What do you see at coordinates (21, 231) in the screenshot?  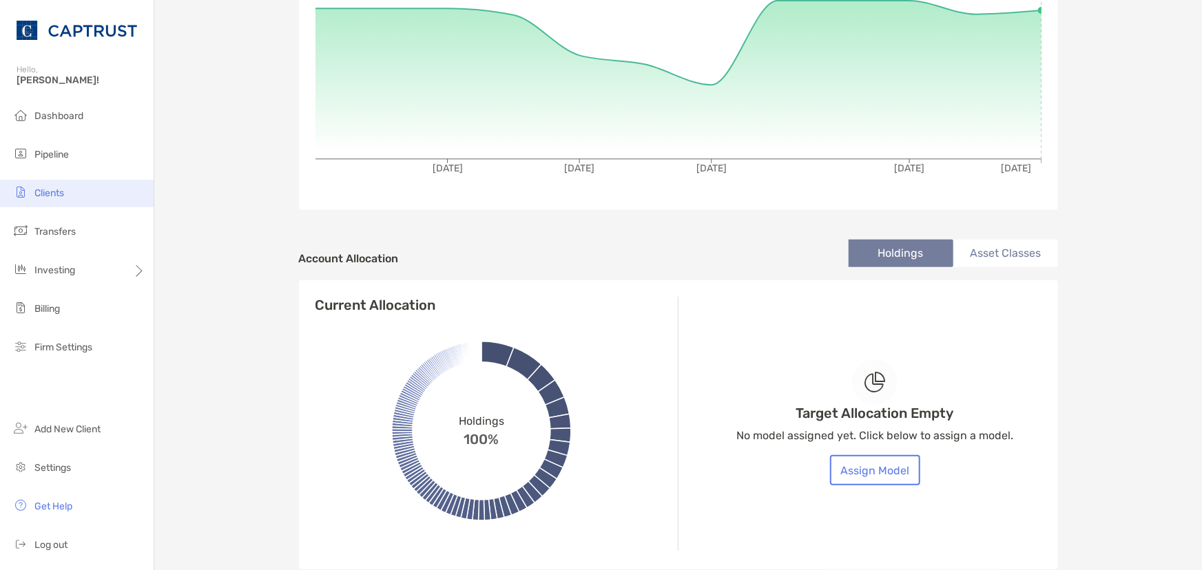 I see `img: transfers icon` at bounding box center [21, 231].